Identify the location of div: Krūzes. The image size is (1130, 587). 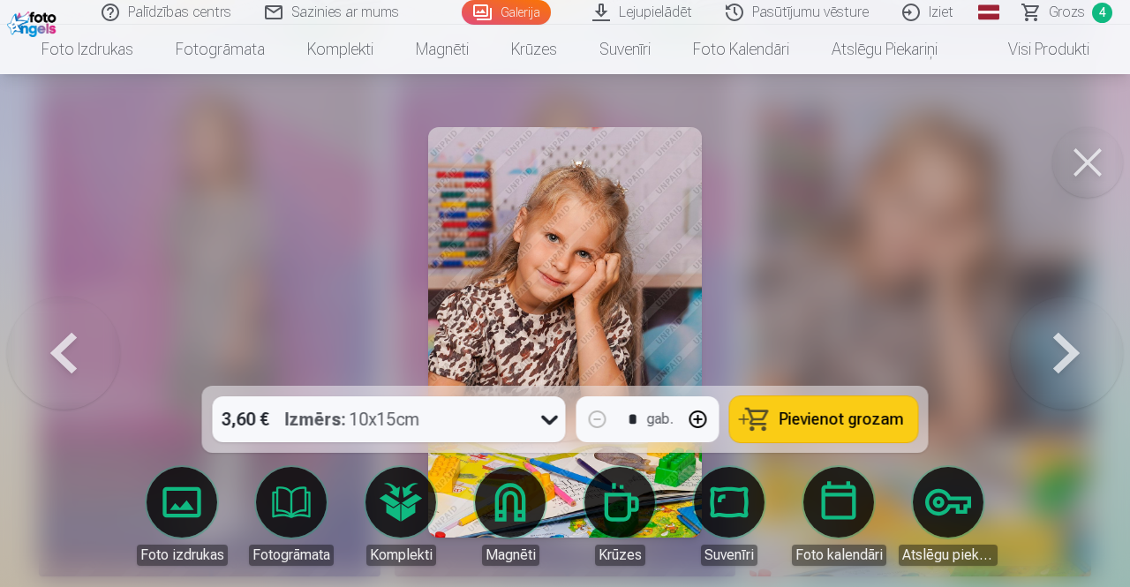
(620, 555).